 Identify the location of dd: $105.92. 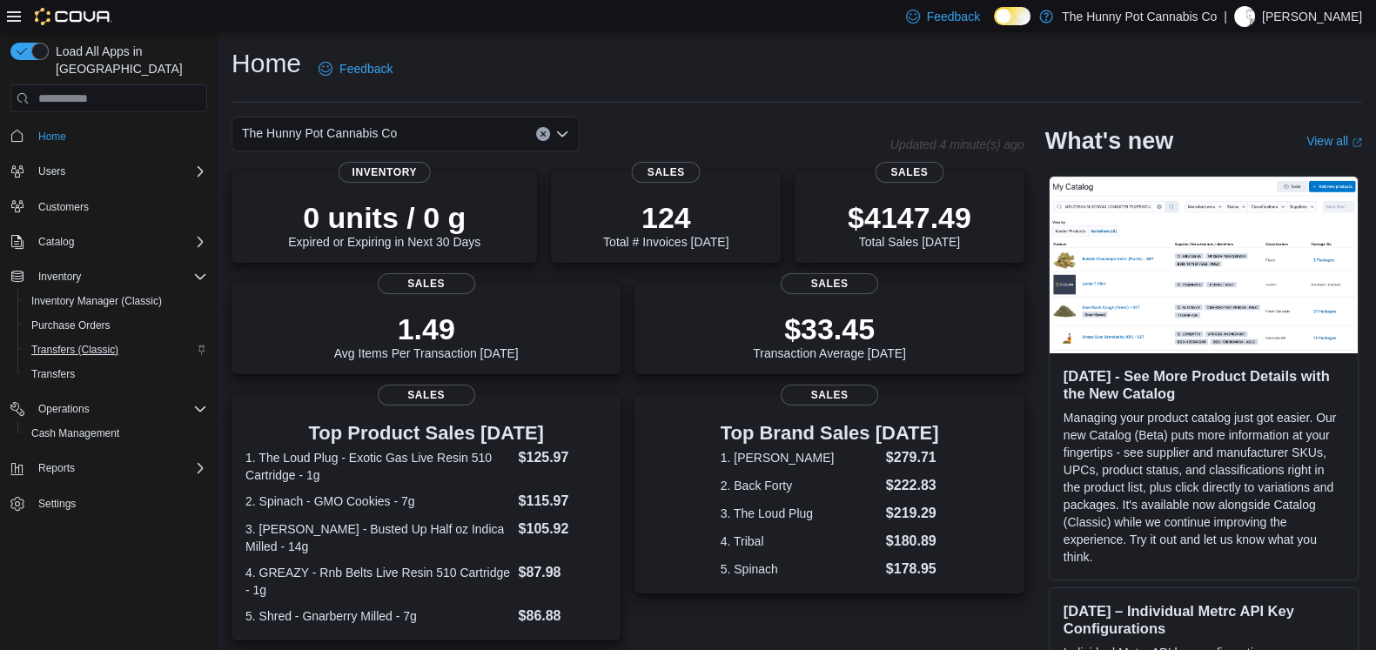
(563, 529).